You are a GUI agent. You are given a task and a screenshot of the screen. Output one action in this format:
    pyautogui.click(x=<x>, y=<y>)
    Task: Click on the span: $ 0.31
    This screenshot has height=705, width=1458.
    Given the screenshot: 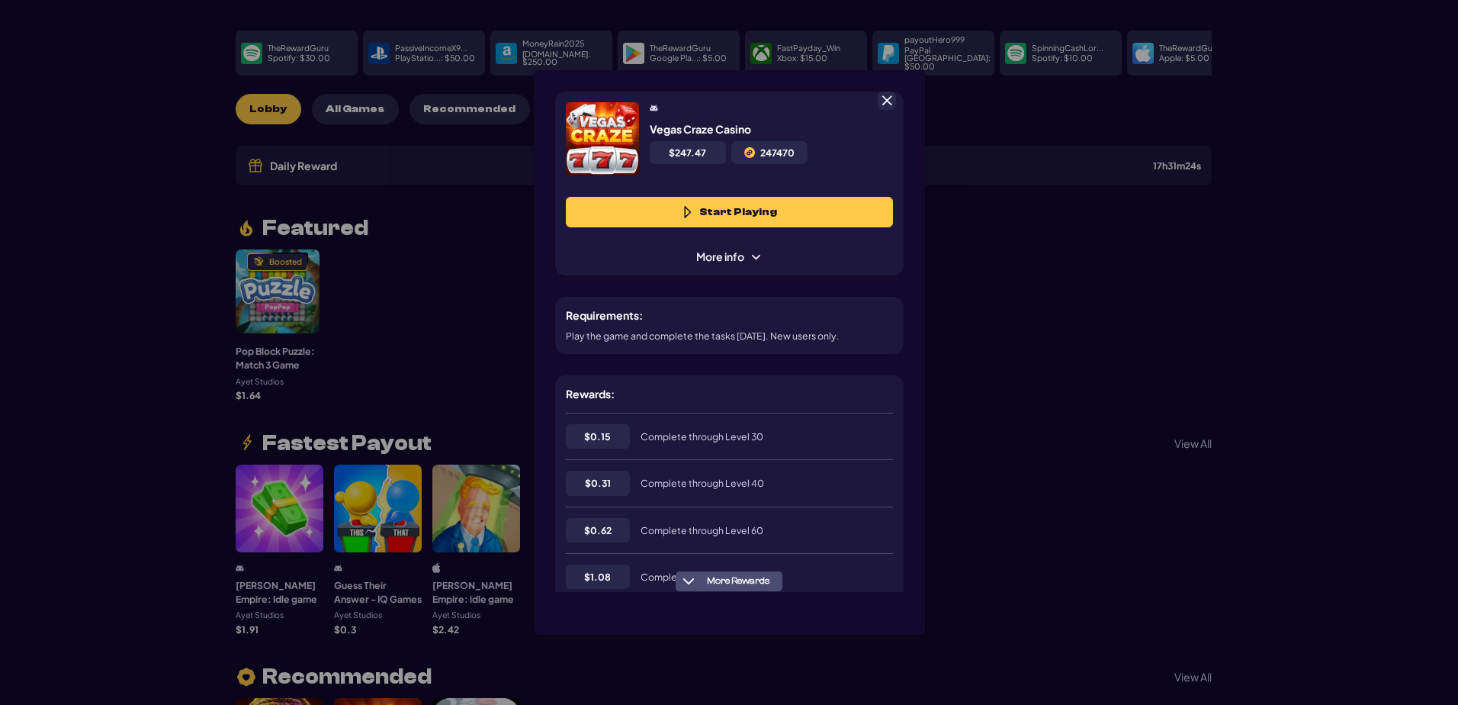 What is the action you would take?
    pyautogui.click(x=598, y=483)
    